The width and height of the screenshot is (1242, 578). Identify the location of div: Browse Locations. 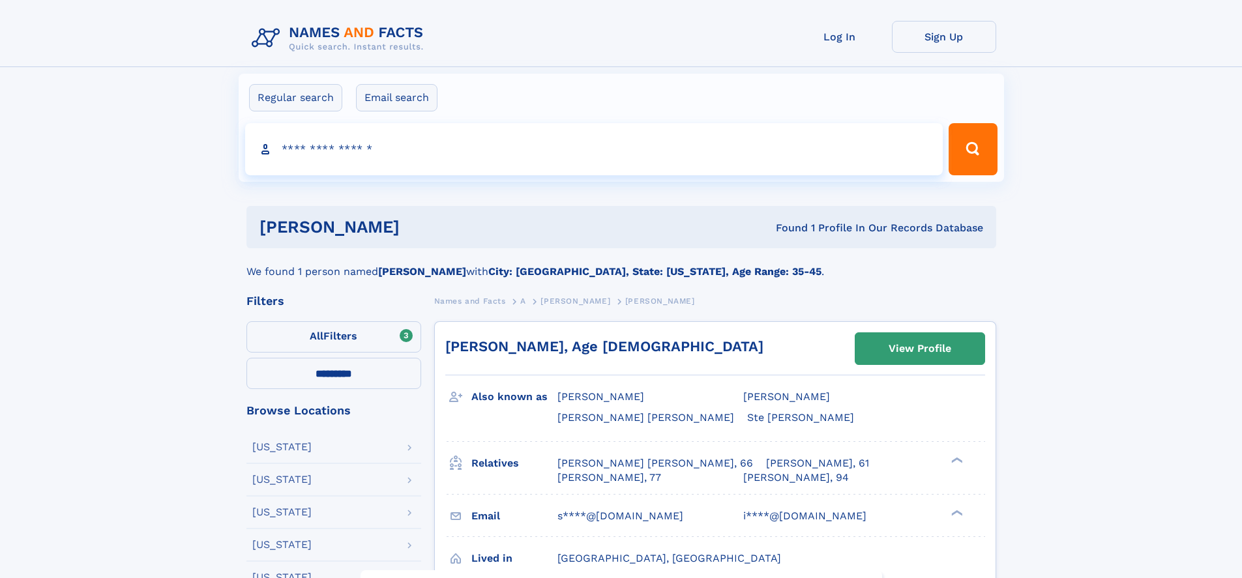
(334, 411).